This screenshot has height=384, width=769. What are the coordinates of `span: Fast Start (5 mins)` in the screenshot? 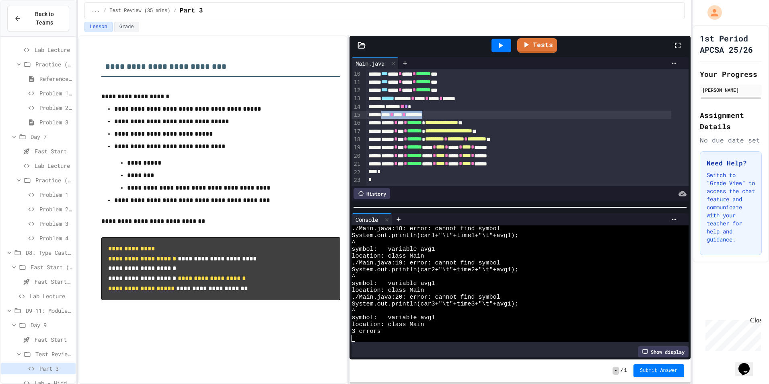 It's located at (52, 267).